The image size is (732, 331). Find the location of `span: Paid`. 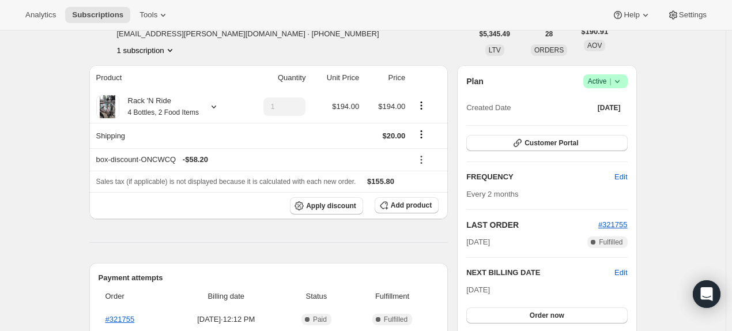

span: Paid is located at coordinates (320, 319).